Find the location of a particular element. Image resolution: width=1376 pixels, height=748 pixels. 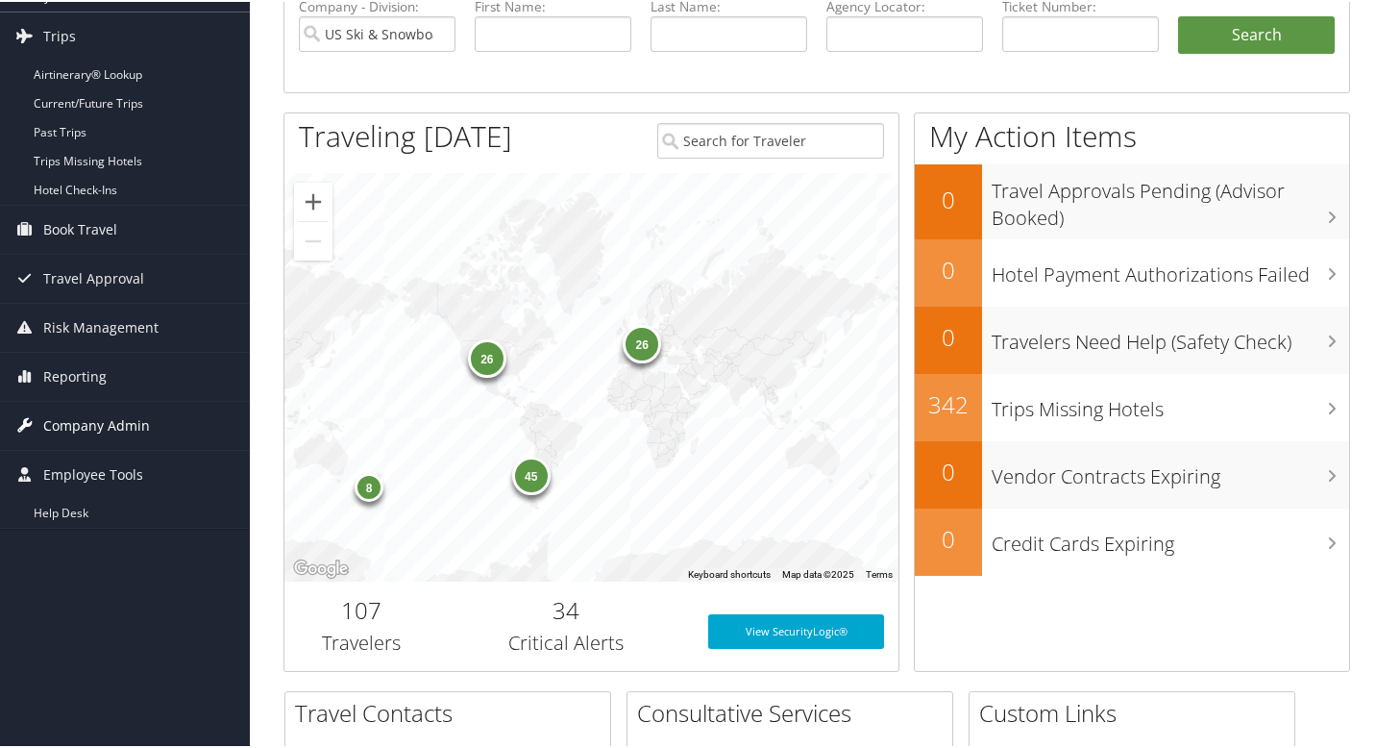

span: Travel Approval is located at coordinates (93, 277).